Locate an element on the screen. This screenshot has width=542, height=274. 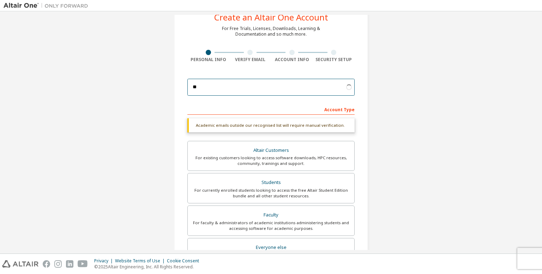
div: Account Type is located at coordinates (271, 109).